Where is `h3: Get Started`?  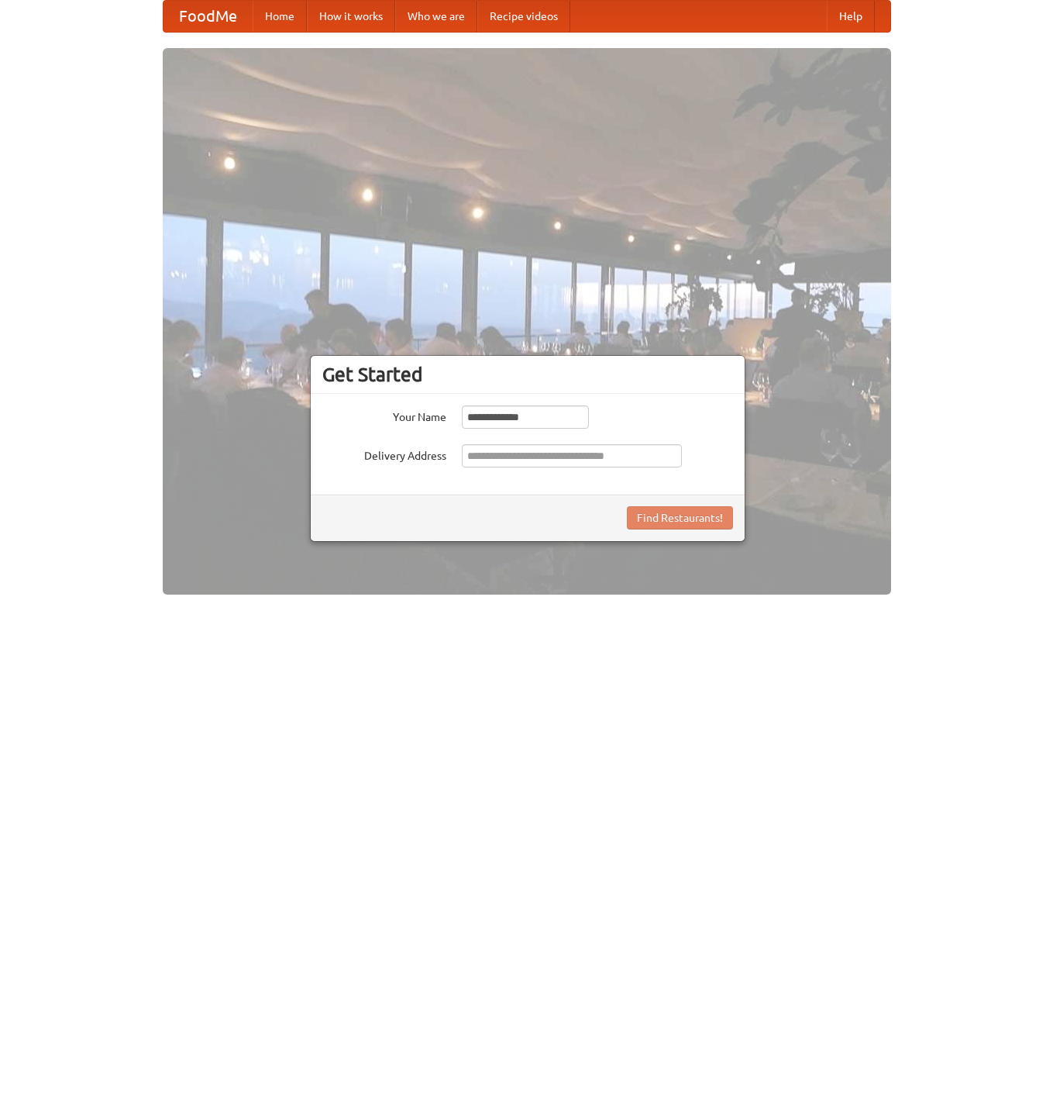 h3: Get Started is located at coordinates (528, 374).